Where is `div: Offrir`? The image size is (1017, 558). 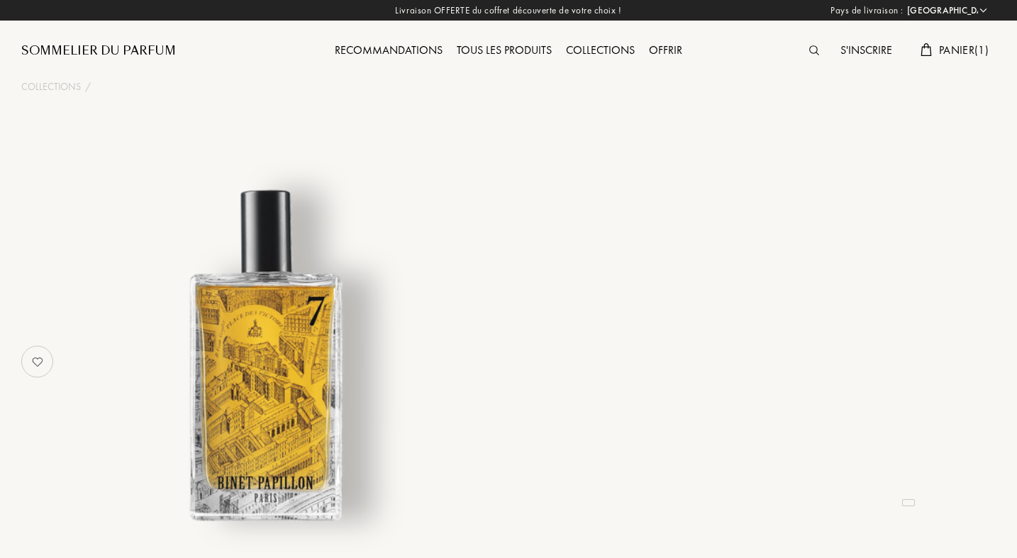
div: Offrir is located at coordinates (665, 51).